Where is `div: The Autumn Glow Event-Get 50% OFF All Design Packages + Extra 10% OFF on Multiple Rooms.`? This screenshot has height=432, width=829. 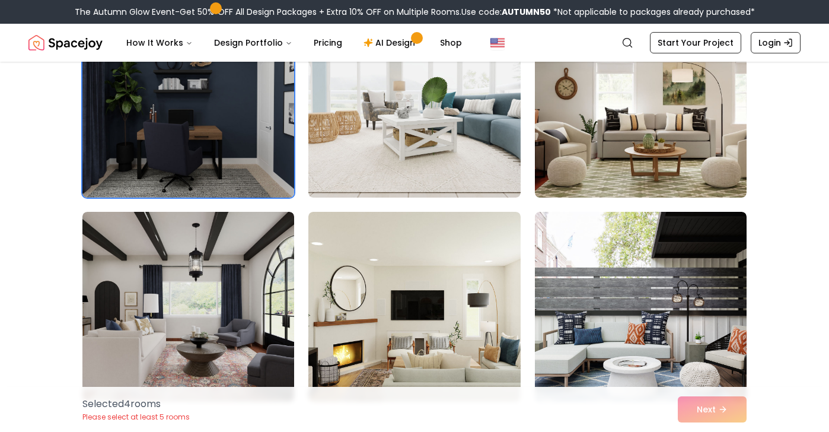
div: The Autumn Glow Event-Get 50% OFF All Design Packages + Extra 10% OFF on Multiple Rooms. is located at coordinates (414, 12).